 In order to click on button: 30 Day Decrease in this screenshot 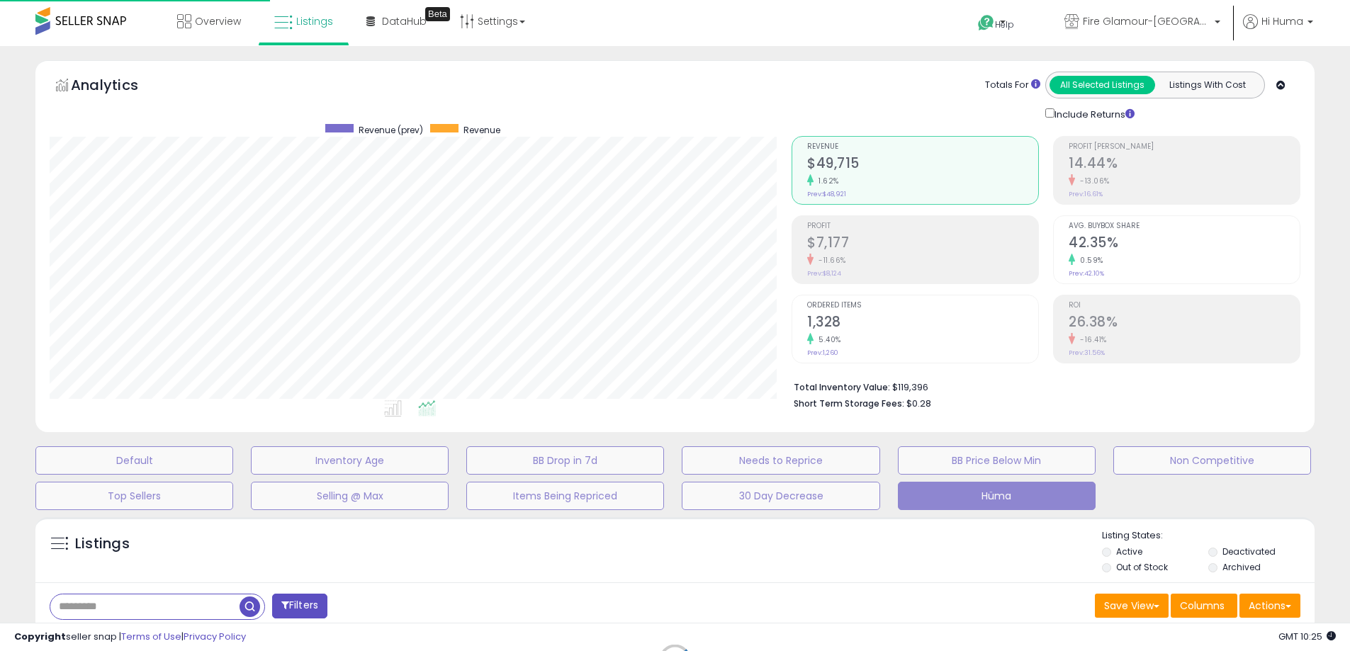, I will do `click(780, 496)`.